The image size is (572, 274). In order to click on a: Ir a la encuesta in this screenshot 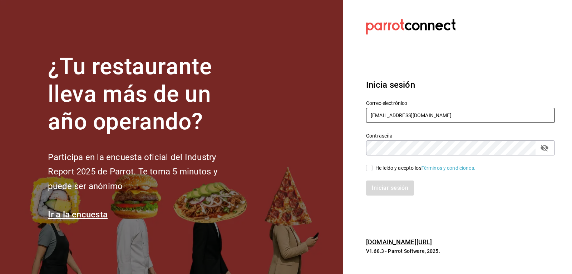, I will do `click(78, 214)`.